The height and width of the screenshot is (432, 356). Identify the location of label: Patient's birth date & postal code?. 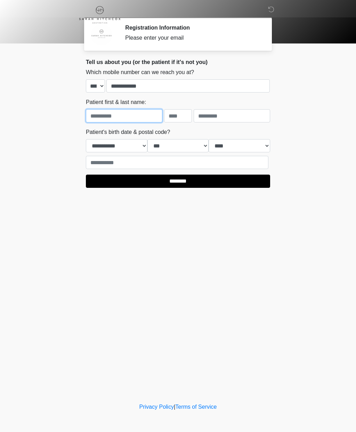
(128, 132).